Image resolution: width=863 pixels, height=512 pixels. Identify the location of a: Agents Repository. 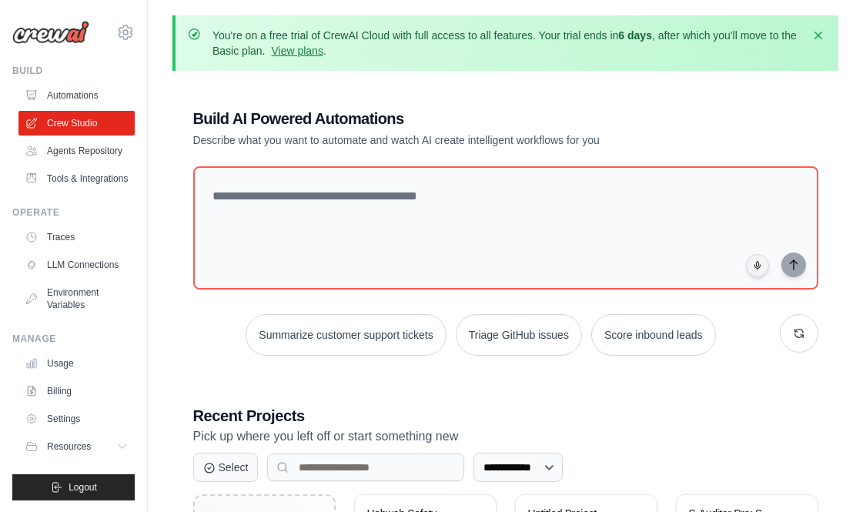
(76, 151).